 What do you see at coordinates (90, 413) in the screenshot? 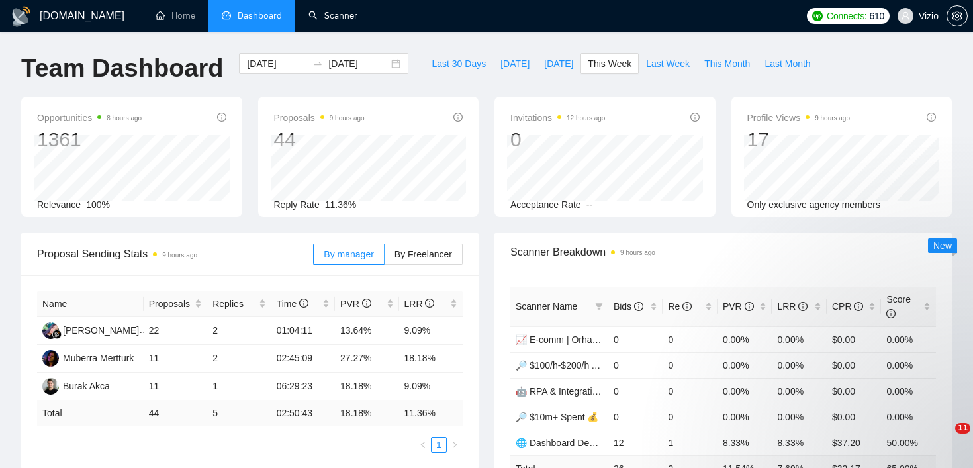
I see `td: Total` at bounding box center [90, 413].